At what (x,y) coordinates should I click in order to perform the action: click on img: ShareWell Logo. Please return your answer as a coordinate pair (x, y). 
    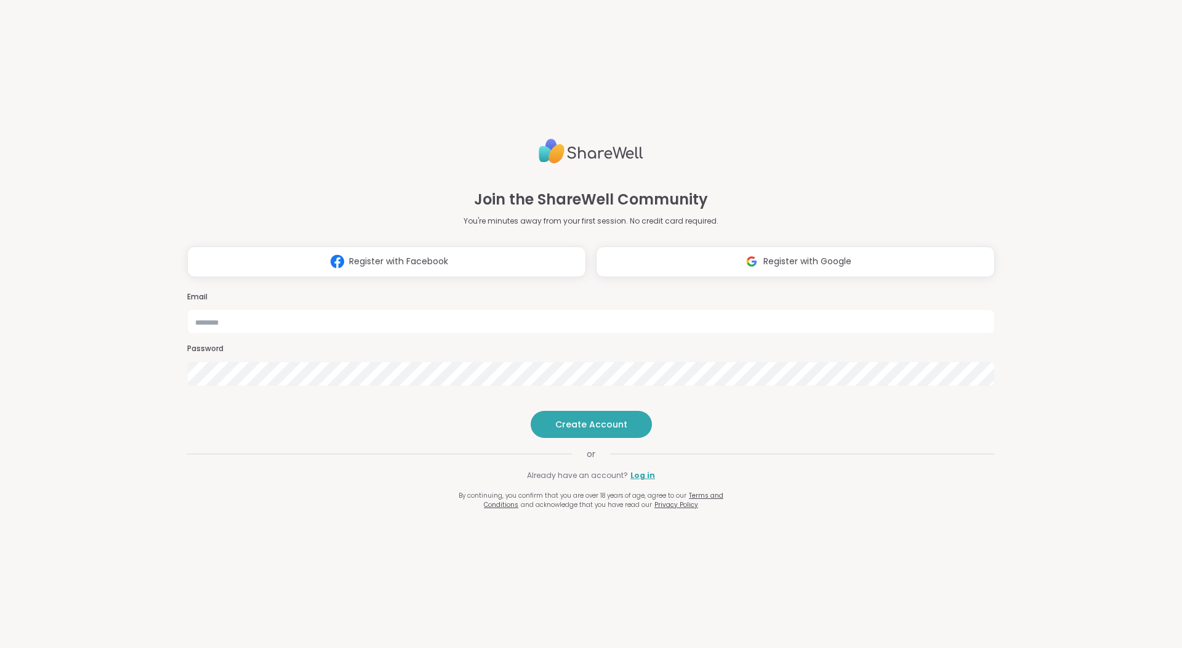
    Looking at the image, I should click on (591, 151).